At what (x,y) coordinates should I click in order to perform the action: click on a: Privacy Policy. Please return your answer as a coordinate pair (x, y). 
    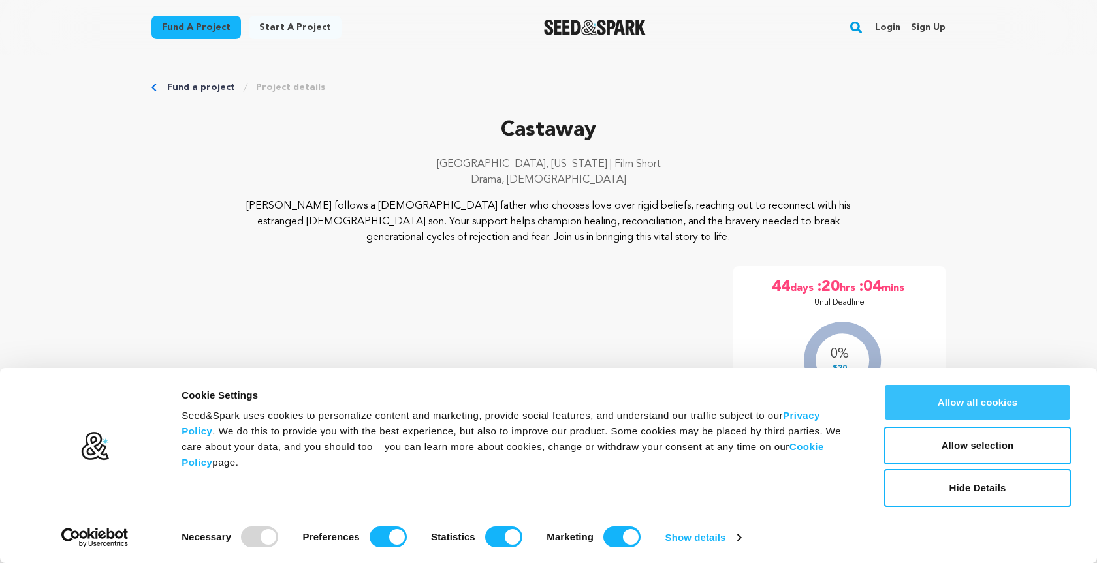
    Looking at the image, I should click on (501, 423).